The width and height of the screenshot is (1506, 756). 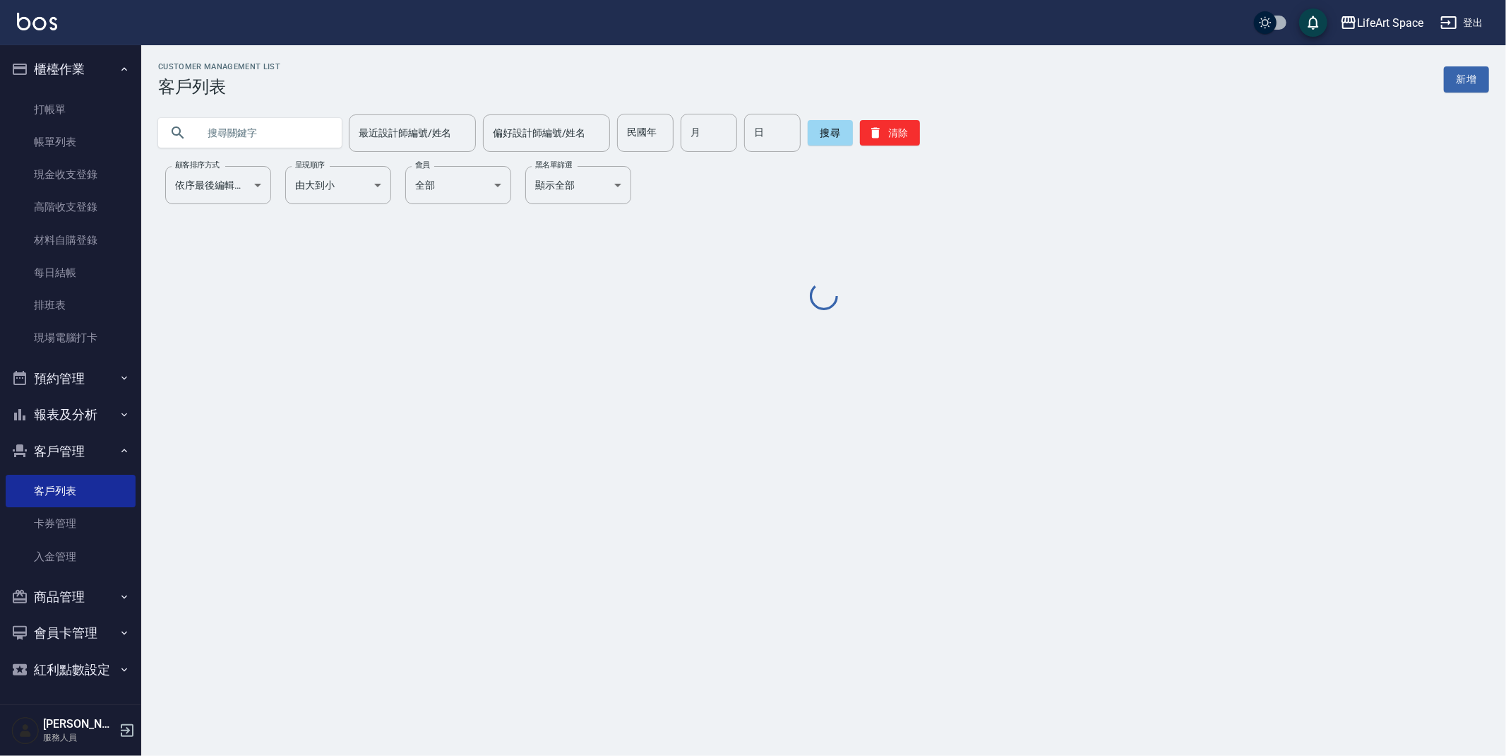 What do you see at coordinates (71, 240) in the screenshot?
I see `a: 材料自購登錄` at bounding box center [71, 240].